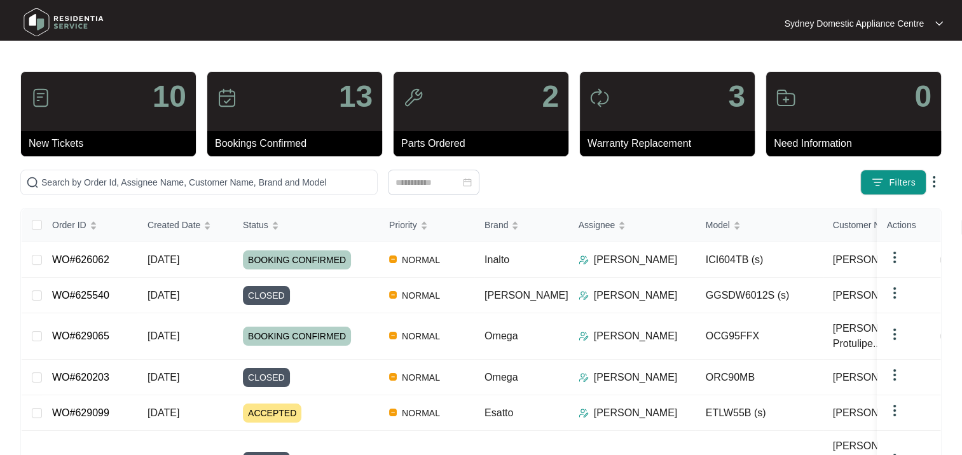  I want to click on span: Priority, so click(403, 225).